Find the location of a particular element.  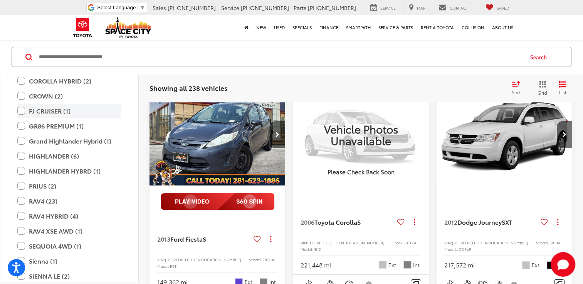

a: Service & Parts is located at coordinates (396, 27).